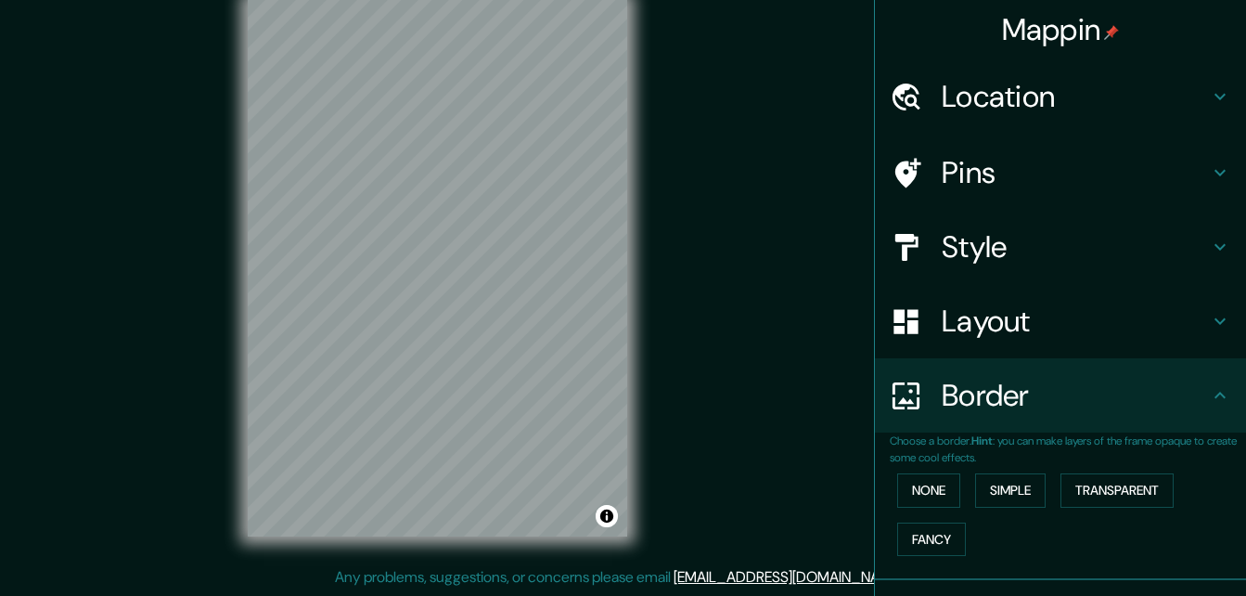  I want to click on h4: Location, so click(1076, 97).